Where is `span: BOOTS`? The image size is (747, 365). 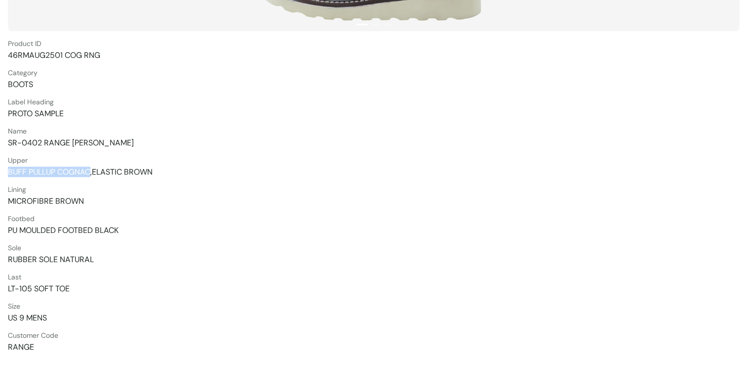
span: BOOTS is located at coordinates (374, 84).